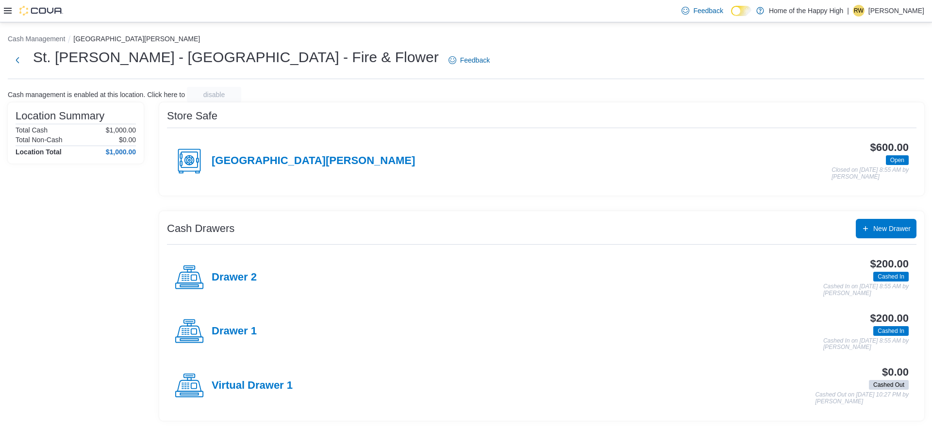 This screenshot has height=446, width=932. Describe the element at coordinates (214, 95) in the screenshot. I see `button: disable` at that location.